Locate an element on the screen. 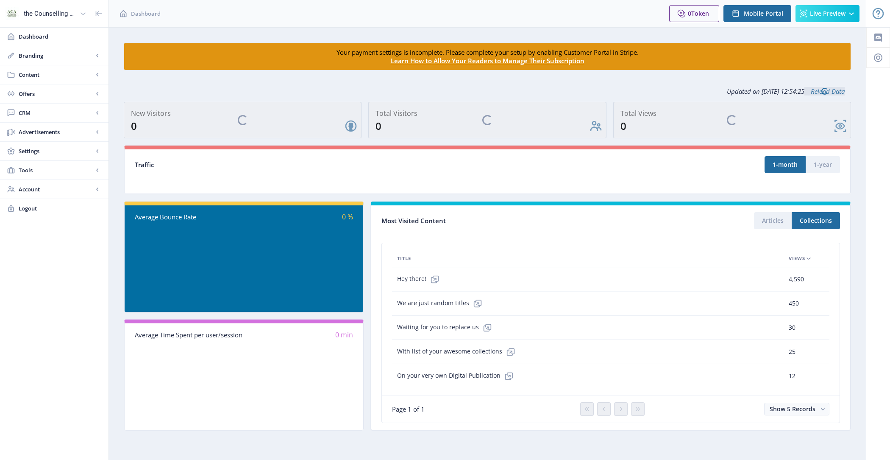 The height and width of the screenshot is (460, 890). div: Most Visited Content is located at coordinates (496, 220).